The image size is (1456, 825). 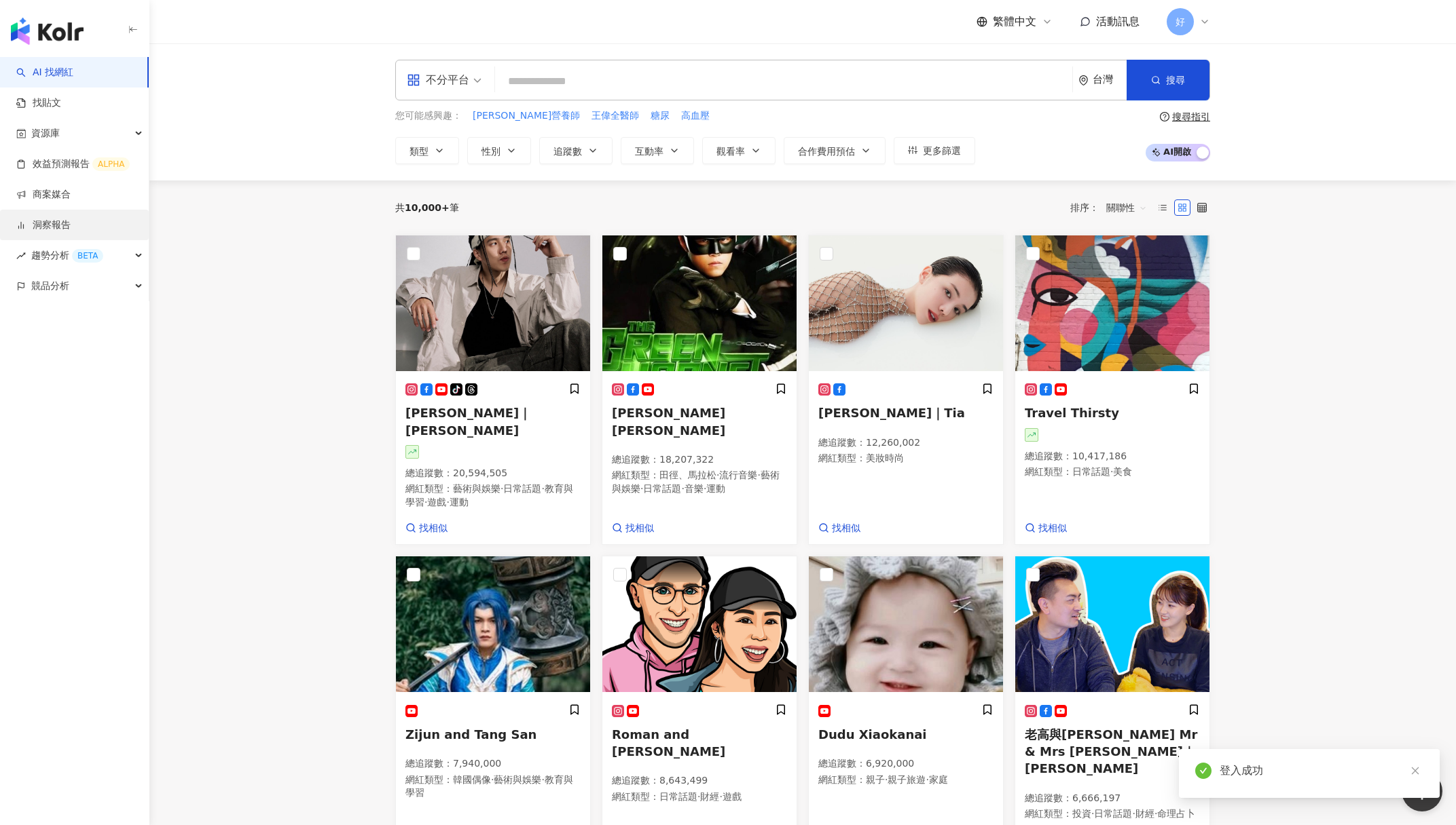 What do you see at coordinates (739, 151) in the screenshot?
I see `button: 觀看率` at bounding box center [739, 151].